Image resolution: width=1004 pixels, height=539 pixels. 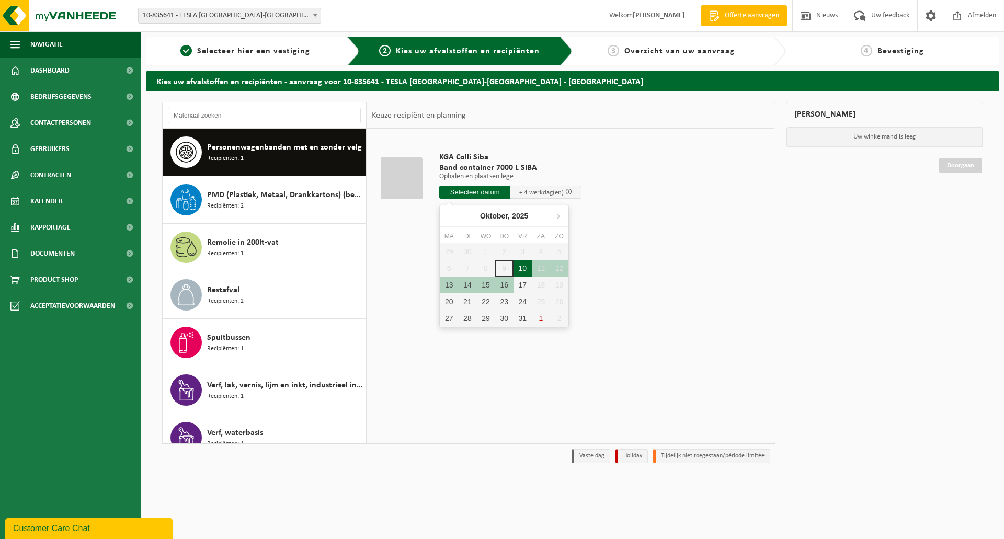 I want to click on span: Product Shop, so click(x=54, y=280).